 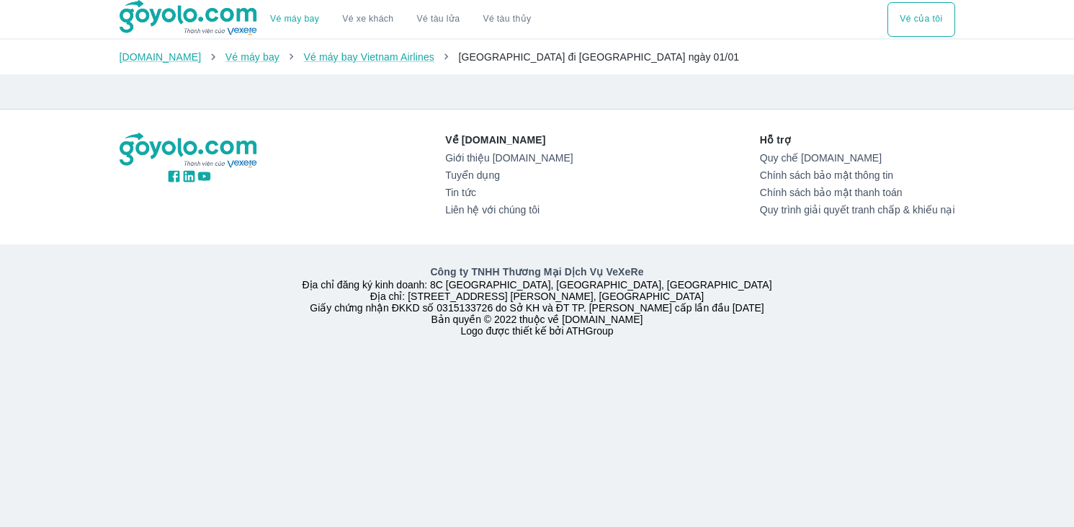 What do you see at coordinates (509, 210) in the screenshot?
I see `a: Liên hệ với chúng tôi` at bounding box center [509, 210].